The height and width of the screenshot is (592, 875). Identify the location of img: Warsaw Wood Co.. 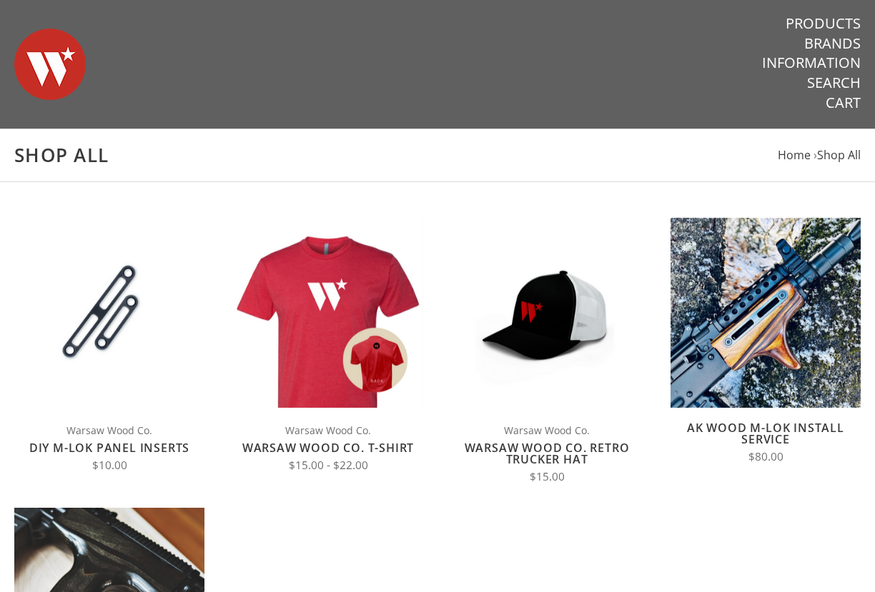
(50, 64).